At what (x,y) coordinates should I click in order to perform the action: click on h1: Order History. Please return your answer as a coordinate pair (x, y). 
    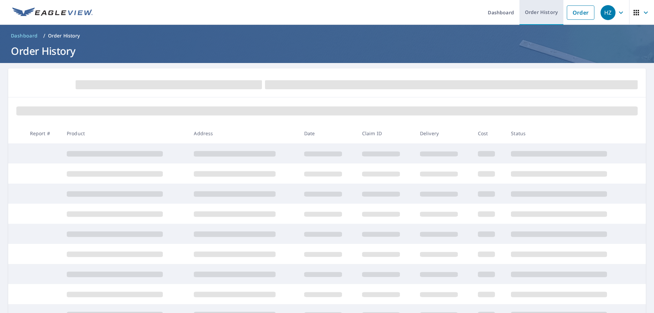
    Looking at the image, I should click on (327, 51).